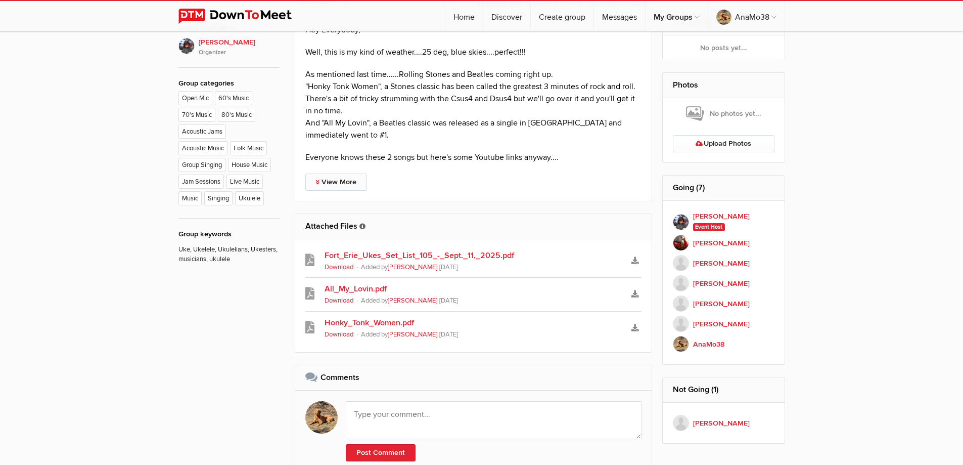  What do you see at coordinates (686, 85) in the screenshot?
I see `a: Photos` at bounding box center [686, 85].